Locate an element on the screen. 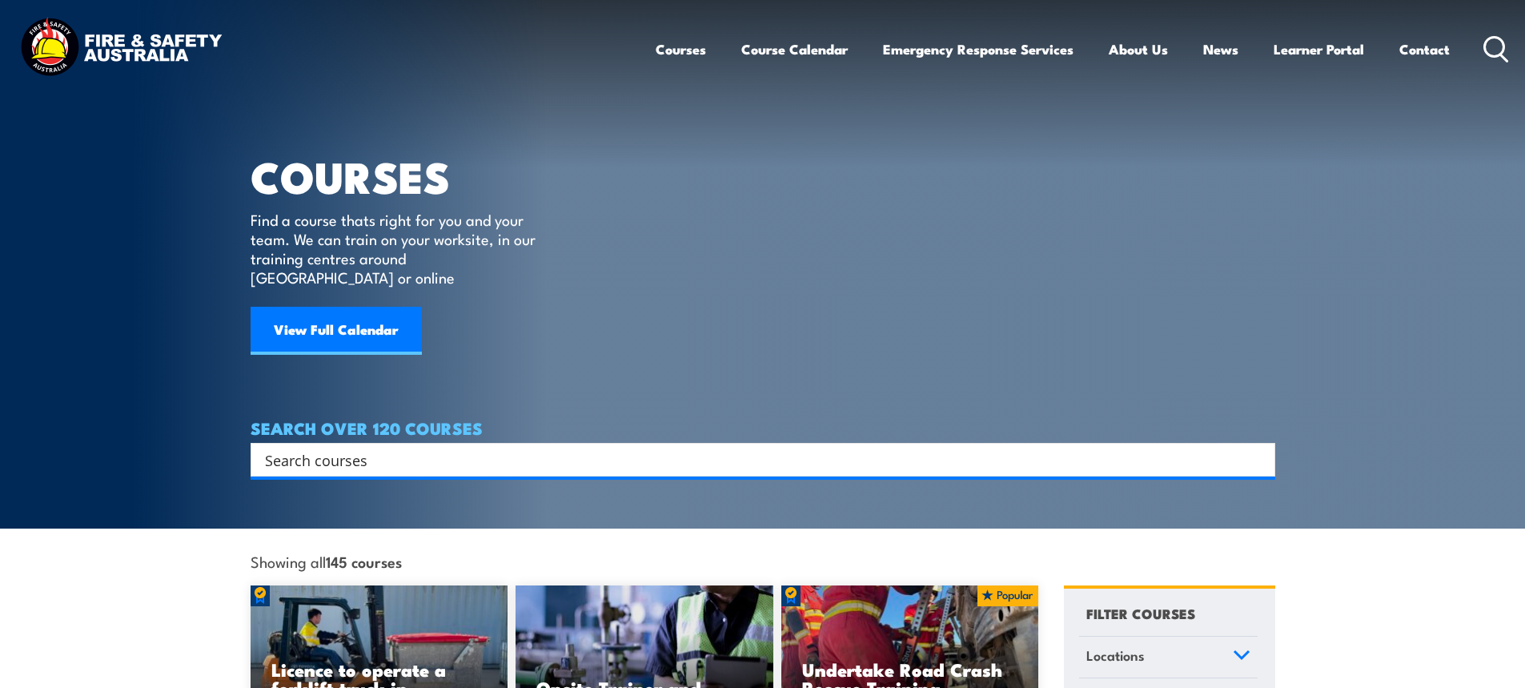  a: Contact is located at coordinates (1424, 49).